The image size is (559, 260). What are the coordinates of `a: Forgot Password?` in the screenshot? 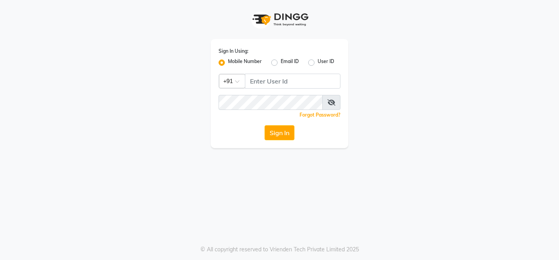 It's located at (320, 114).